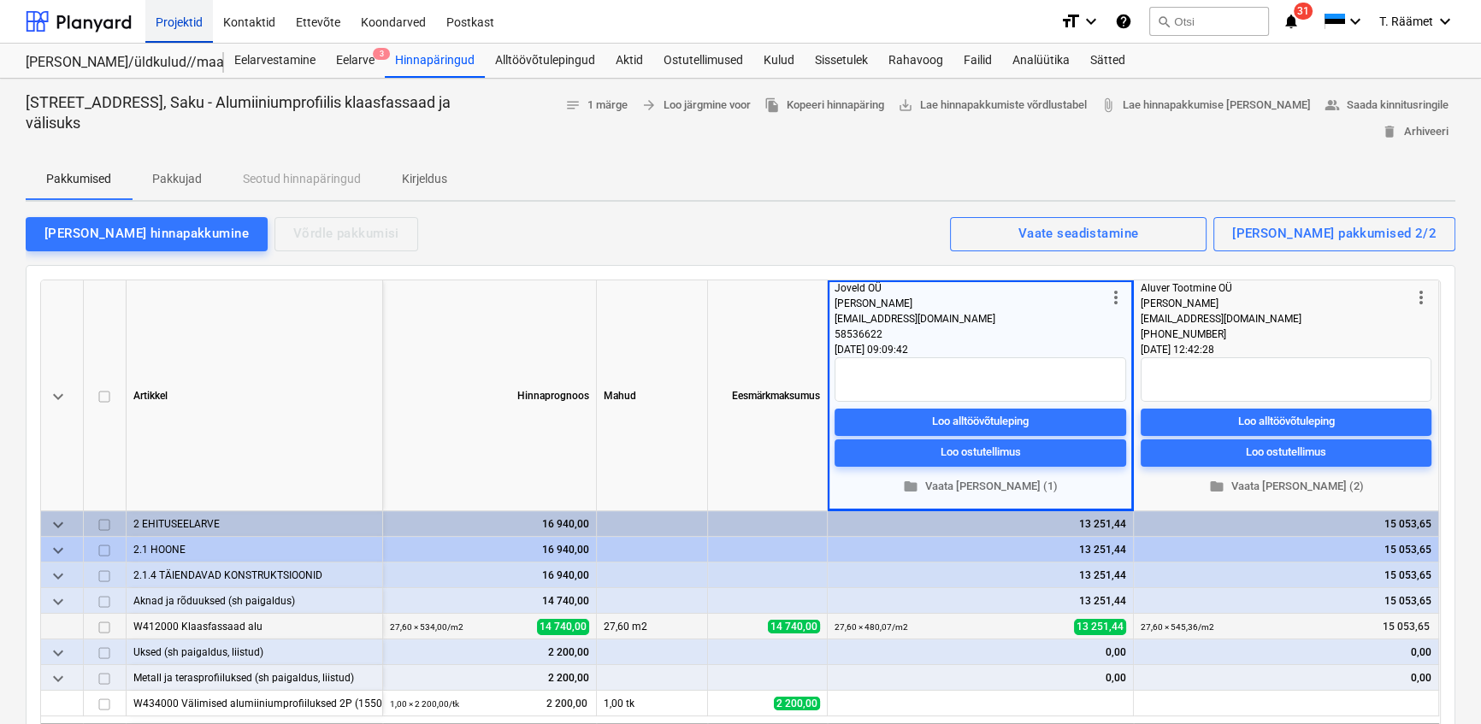  Describe the element at coordinates (1291, 21) in the screenshot. I see `i: notifications` at that location.